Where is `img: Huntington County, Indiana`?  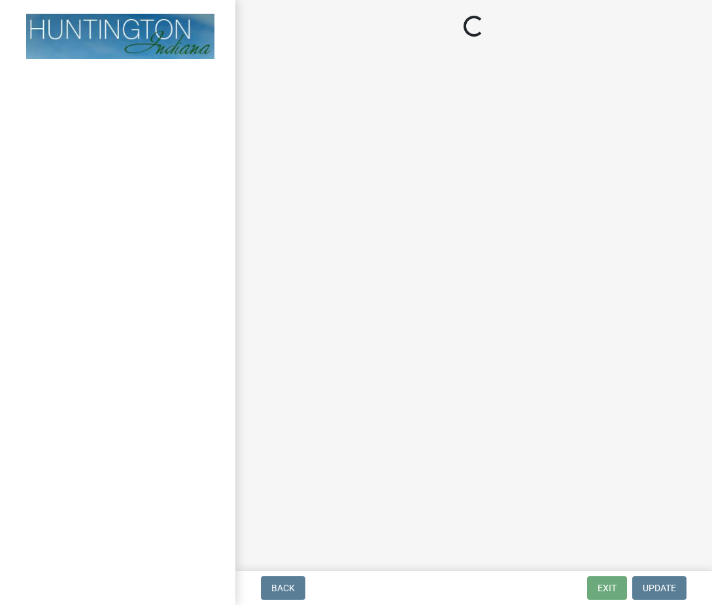 img: Huntington County, Indiana is located at coordinates (120, 36).